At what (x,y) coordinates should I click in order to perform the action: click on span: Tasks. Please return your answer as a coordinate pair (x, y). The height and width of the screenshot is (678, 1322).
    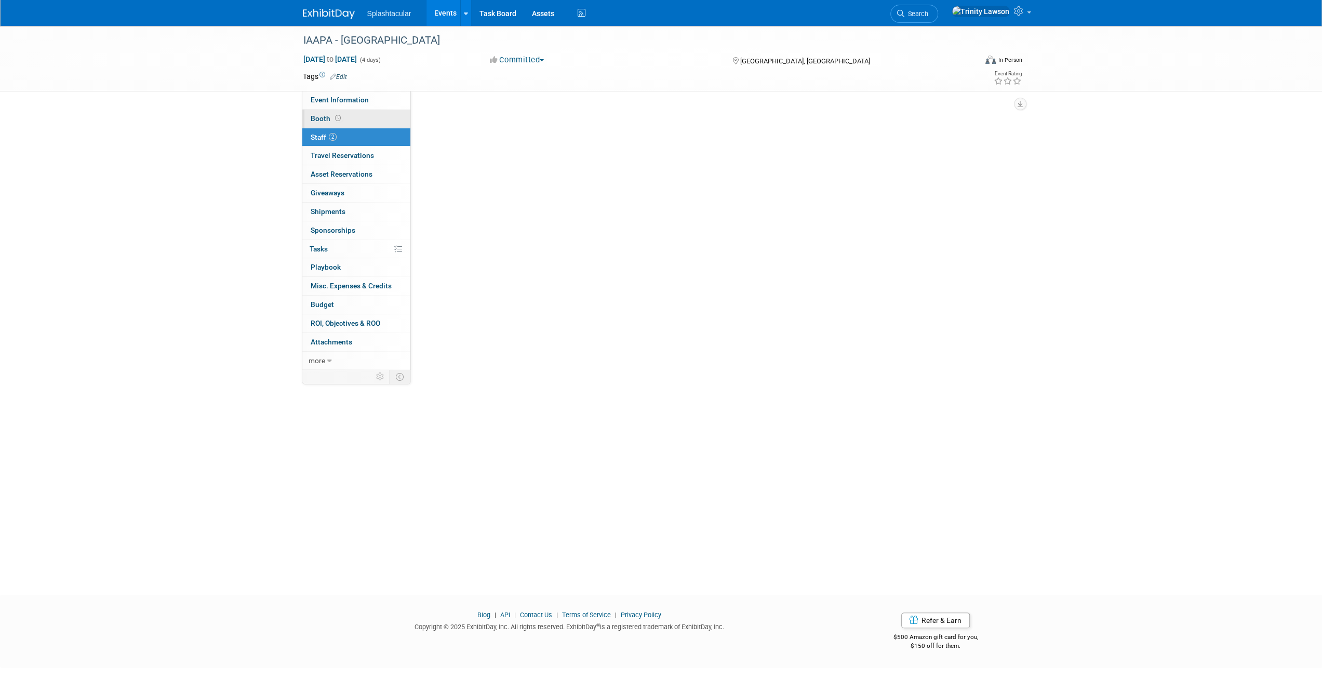
    Looking at the image, I should click on (318, 249).